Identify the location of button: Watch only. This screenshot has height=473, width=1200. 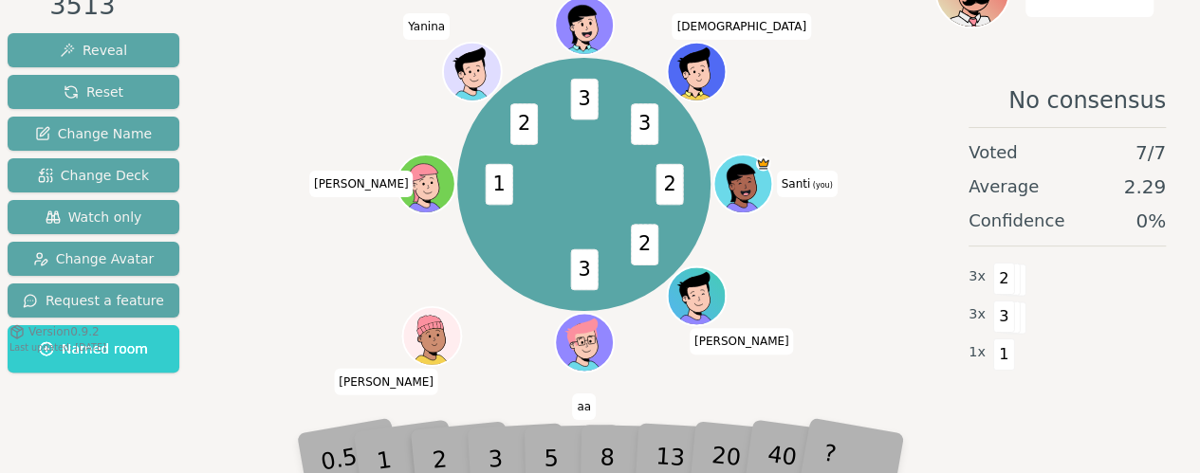
(93, 217).